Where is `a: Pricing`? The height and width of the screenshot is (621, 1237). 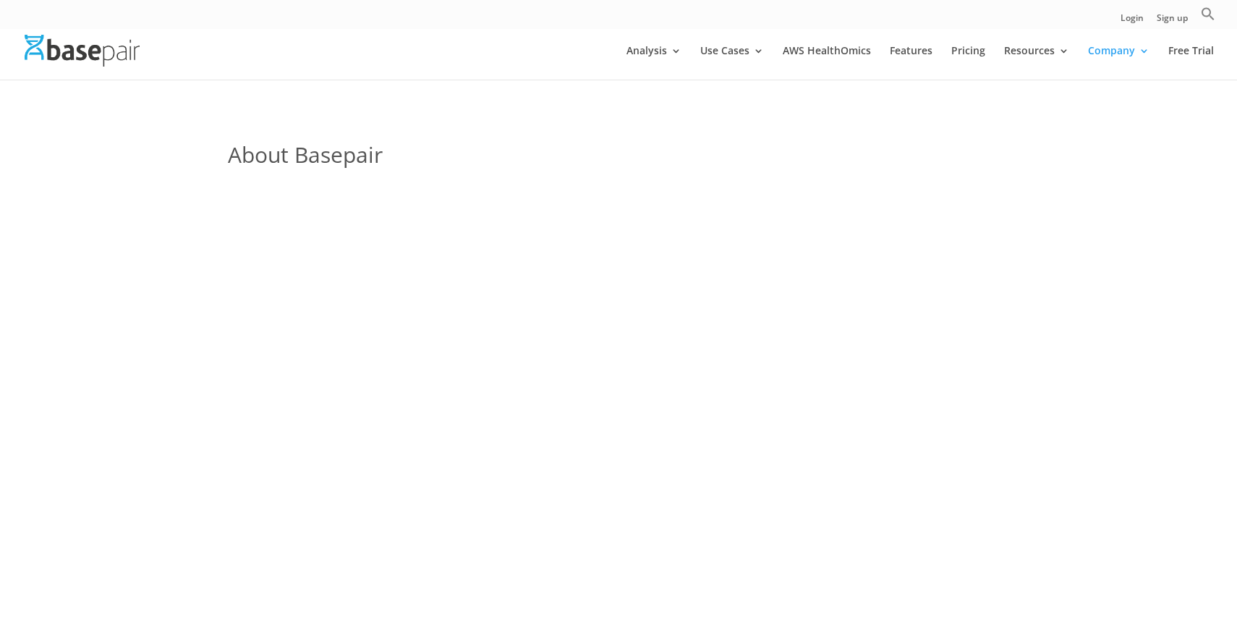 a: Pricing is located at coordinates (968, 62).